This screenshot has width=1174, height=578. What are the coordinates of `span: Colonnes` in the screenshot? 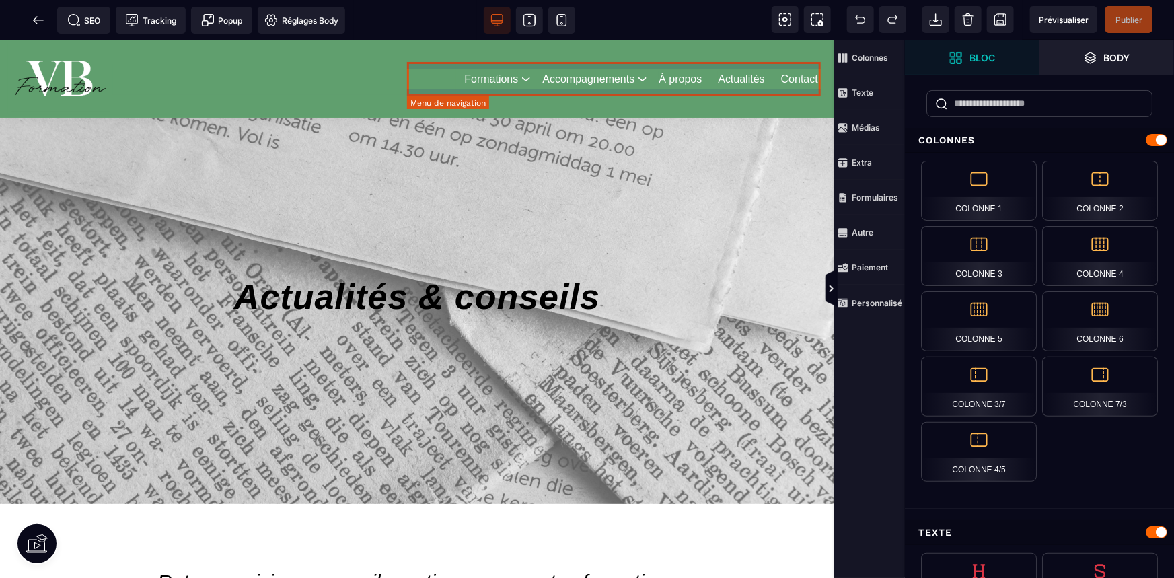 It's located at (869, 58).